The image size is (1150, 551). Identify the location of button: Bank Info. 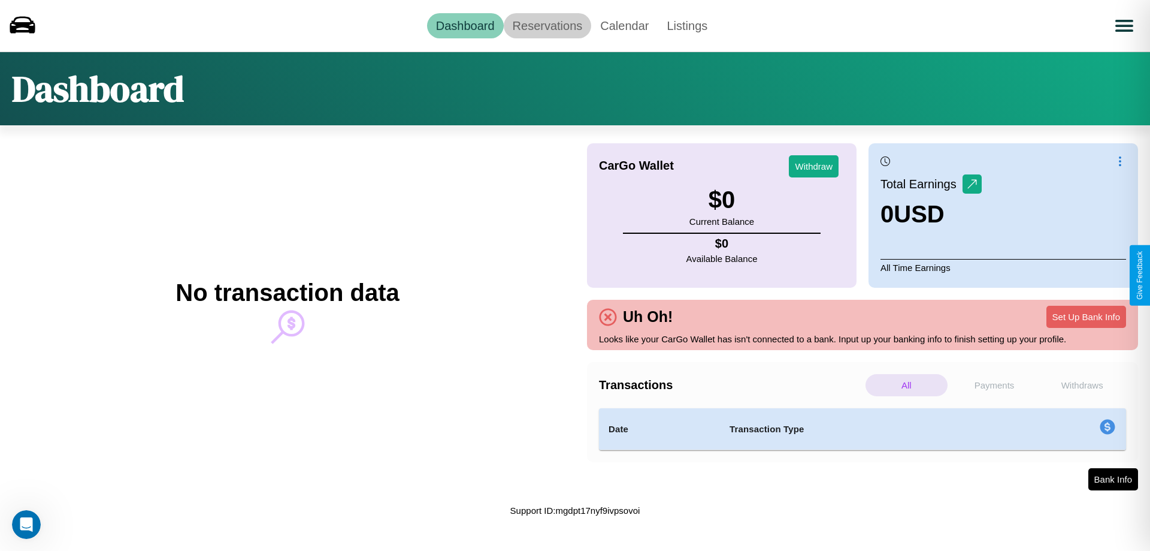
(1113, 479).